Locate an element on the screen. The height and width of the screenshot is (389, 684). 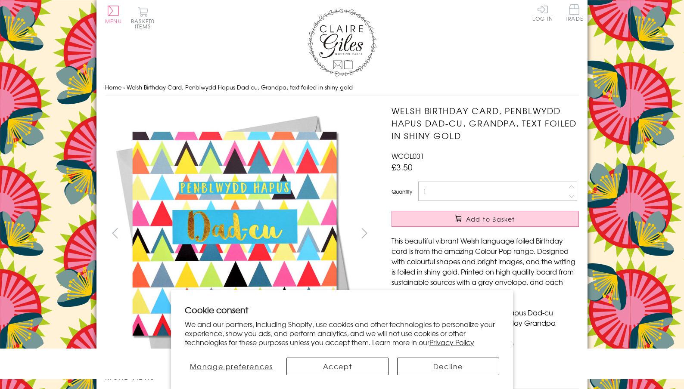
button: next is located at coordinates (364, 233).